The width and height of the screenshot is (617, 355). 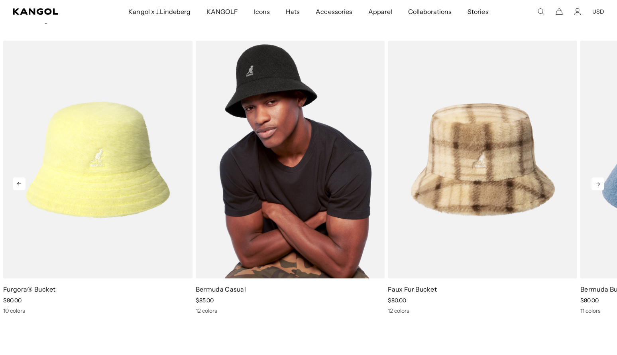 What do you see at coordinates (412, 289) in the screenshot?
I see `a: Faux Fur Bucket` at bounding box center [412, 289].